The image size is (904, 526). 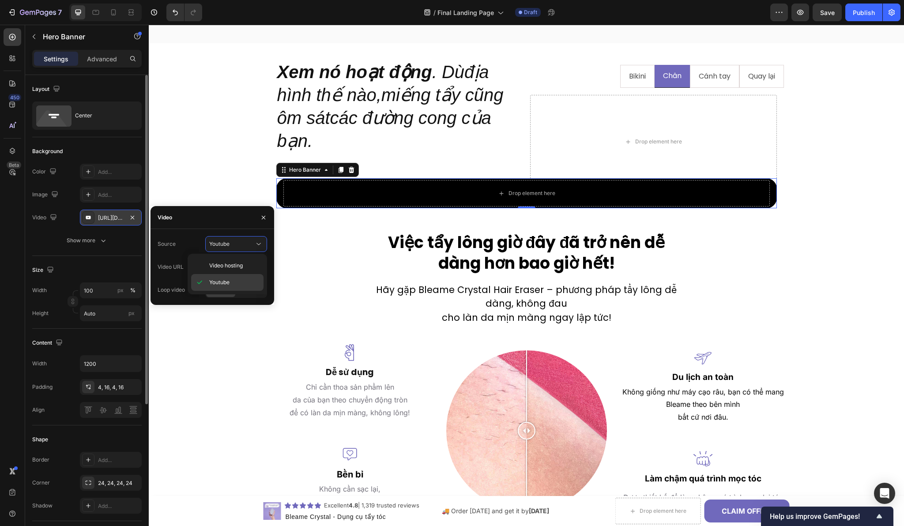 I want to click on span: px, so click(x=132, y=313).